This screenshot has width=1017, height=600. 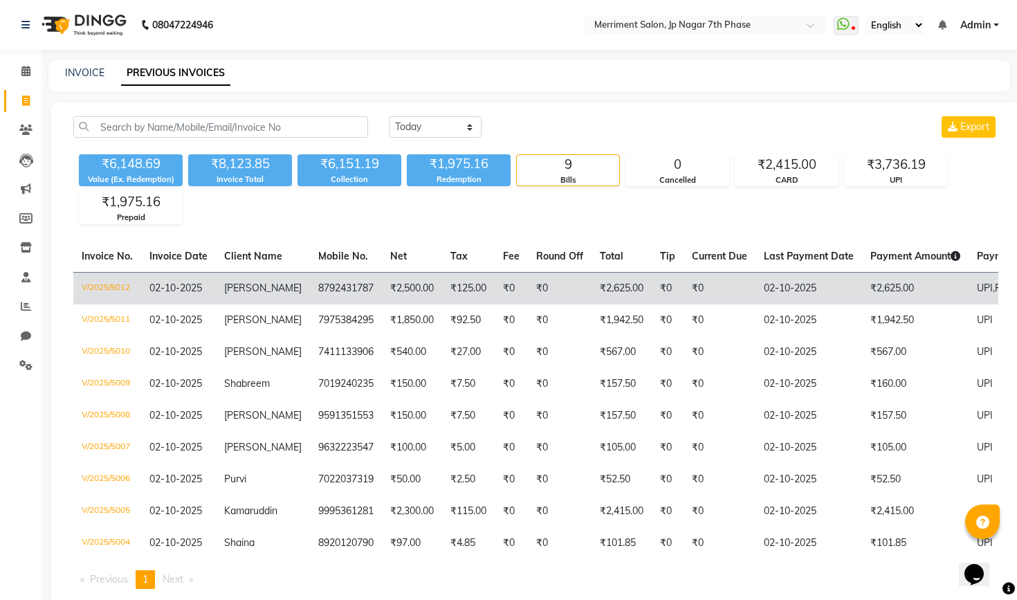 I want to click on td: ₹125.00, so click(x=468, y=288).